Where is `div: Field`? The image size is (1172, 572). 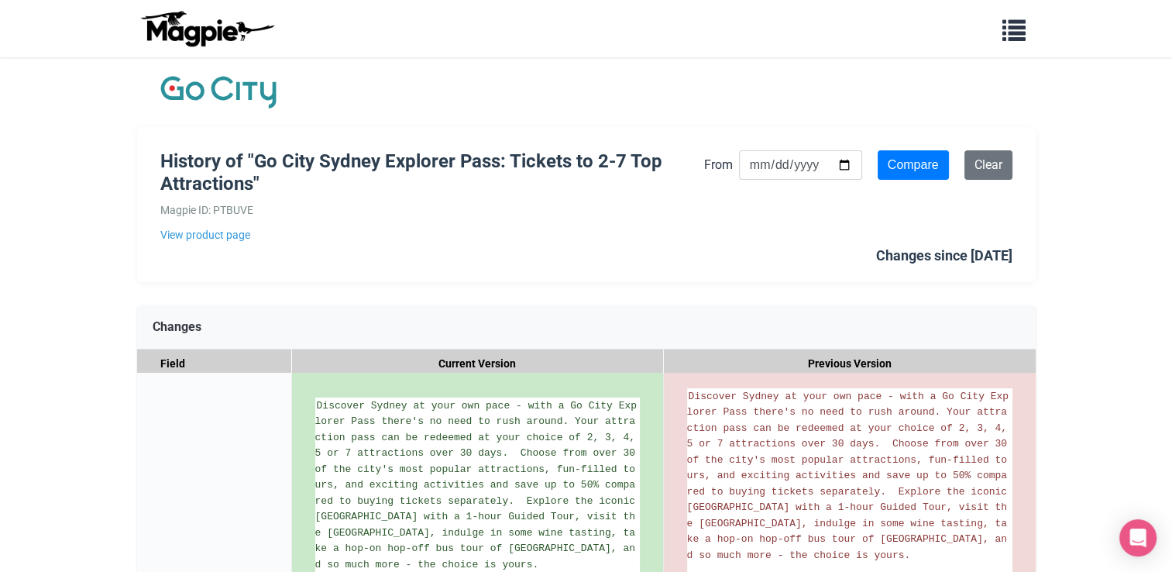 div: Field is located at coordinates (215, 363).